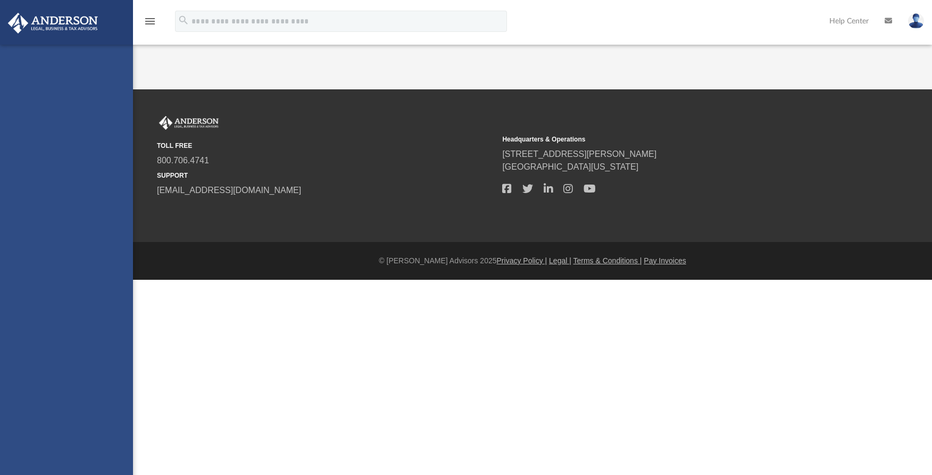 The height and width of the screenshot is (475, 932). What do you see at coordinates (522, 261) in the screenshot?
I see `a: Privacy Policy |` at bounding box center [522, 261].